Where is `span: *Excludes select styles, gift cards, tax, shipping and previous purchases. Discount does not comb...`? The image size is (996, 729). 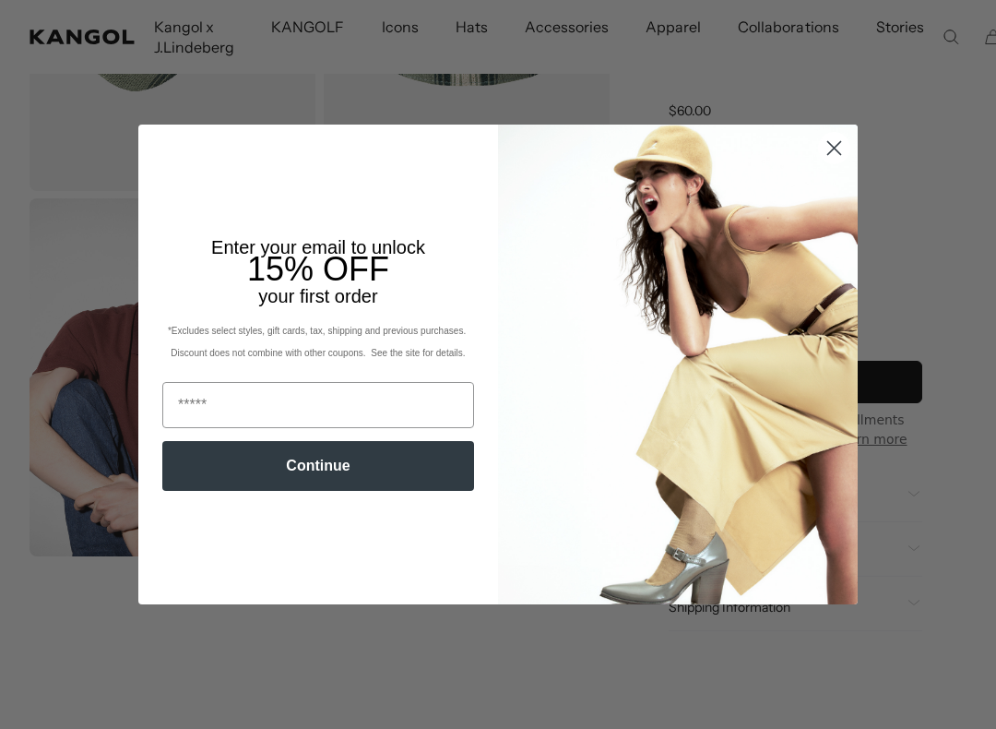
span: *Excludes select styles, gift cards, tax, shipping and previous purchases. Discount does not comb... is located at coordinates (318, 341).